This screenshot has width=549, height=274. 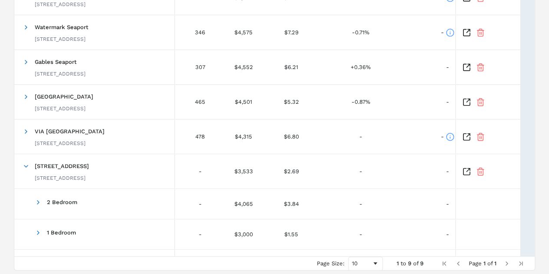 What do you see at coordinates (458, 263) in the screenshot?
I see `div: Previous Page` at bounding box center [458, 263].